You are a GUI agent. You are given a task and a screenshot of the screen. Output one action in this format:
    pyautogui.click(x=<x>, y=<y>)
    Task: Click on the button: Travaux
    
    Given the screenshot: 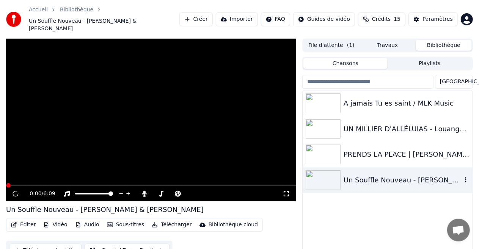 What is the action you would take?
    pyautogui.click(x=387, y=45)
    